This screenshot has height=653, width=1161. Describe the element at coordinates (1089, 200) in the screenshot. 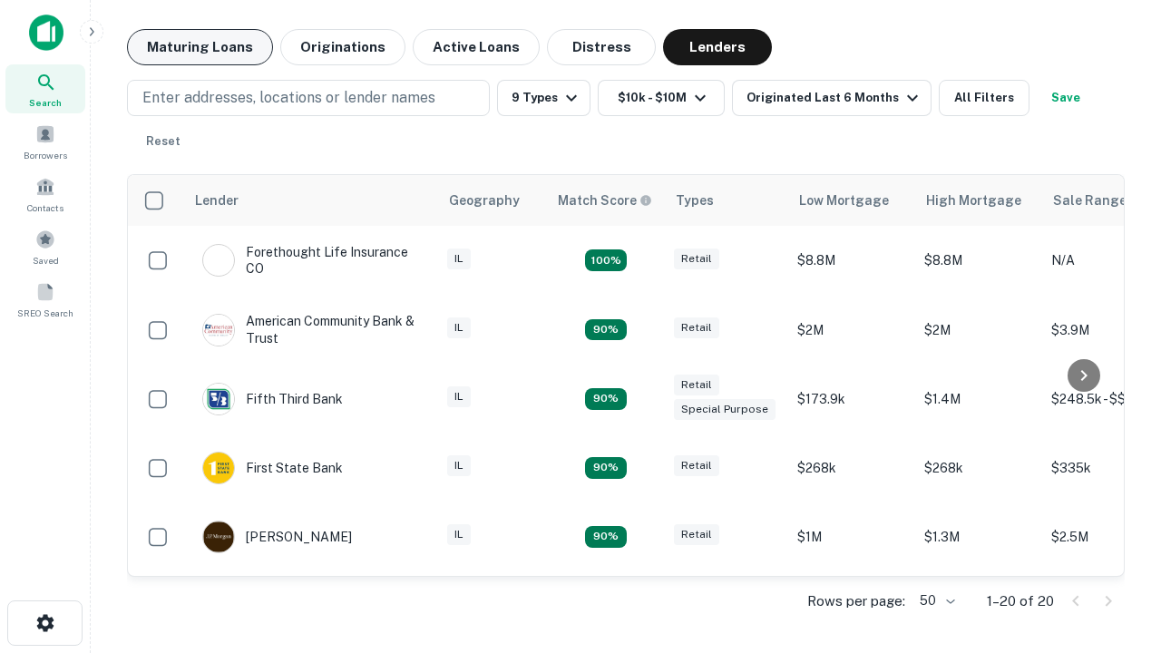

I see `div: Sale Range` at that location.